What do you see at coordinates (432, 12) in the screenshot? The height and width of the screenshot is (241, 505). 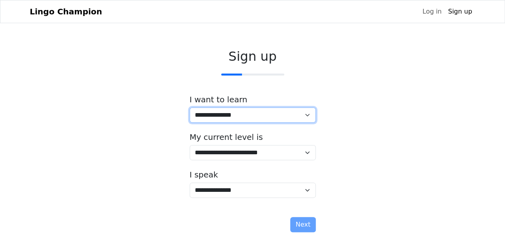 I see `a: Log in` at bounding box center [432, 12].